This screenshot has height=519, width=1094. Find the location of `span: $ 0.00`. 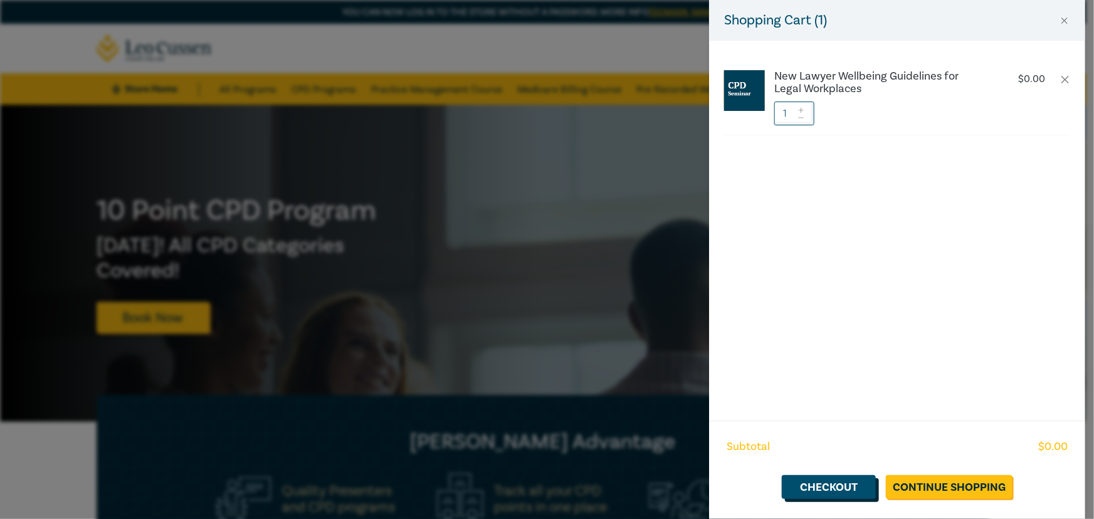

span: $ 0.00 is located at coordinates (1053, 447).